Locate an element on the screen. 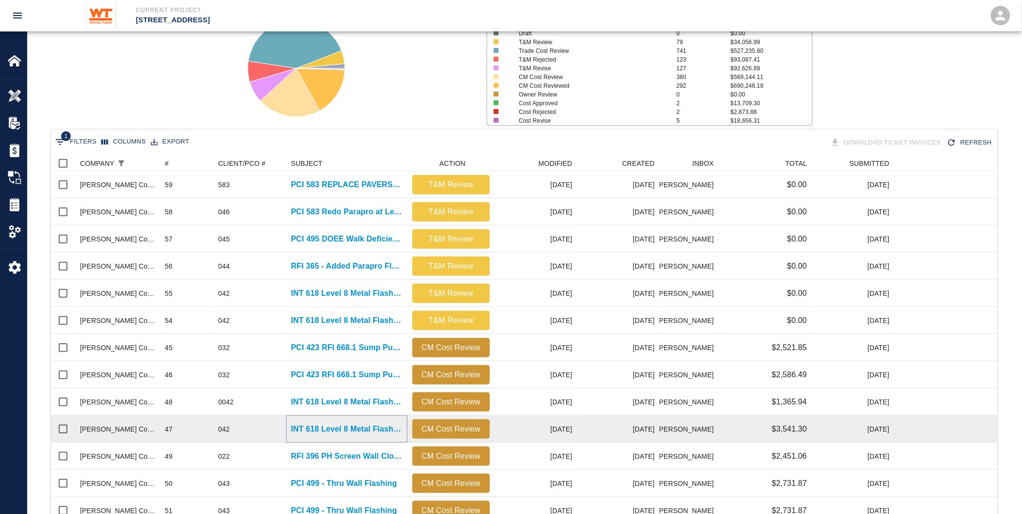 This screenshot has width=1022, height=514. p: 123 is located at coordinates (703, 60).